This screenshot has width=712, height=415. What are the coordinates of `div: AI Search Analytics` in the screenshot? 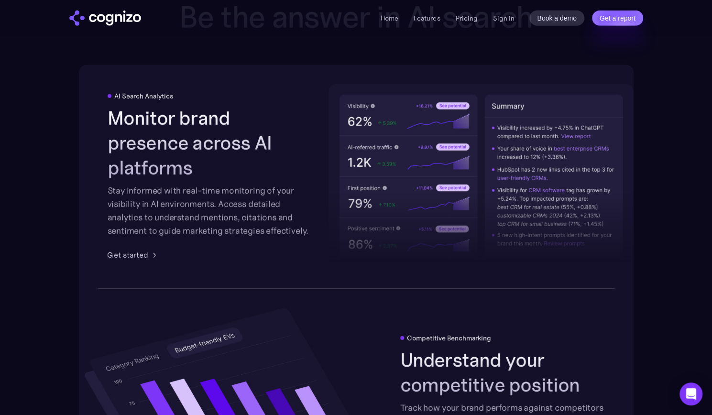 It's located at (143, 96).